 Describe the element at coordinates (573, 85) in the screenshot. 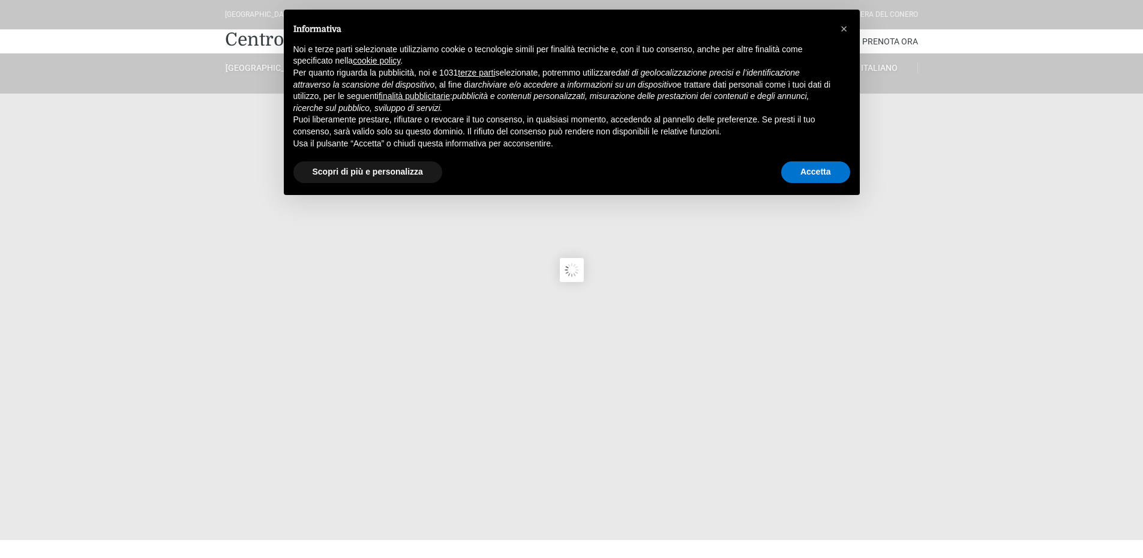

I see `em: archiviare e/o accedere a informazioni su un dispositivo` at that location.